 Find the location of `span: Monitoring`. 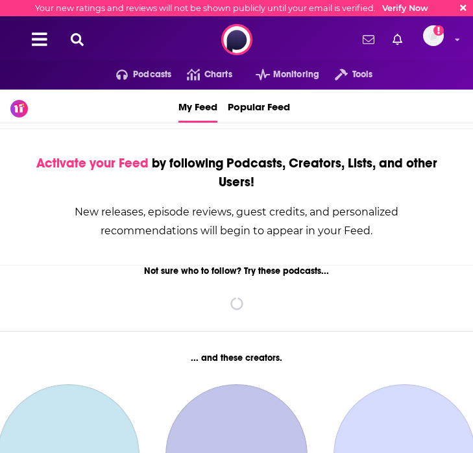

span: Monitoring is located at coordinates (296, 75).